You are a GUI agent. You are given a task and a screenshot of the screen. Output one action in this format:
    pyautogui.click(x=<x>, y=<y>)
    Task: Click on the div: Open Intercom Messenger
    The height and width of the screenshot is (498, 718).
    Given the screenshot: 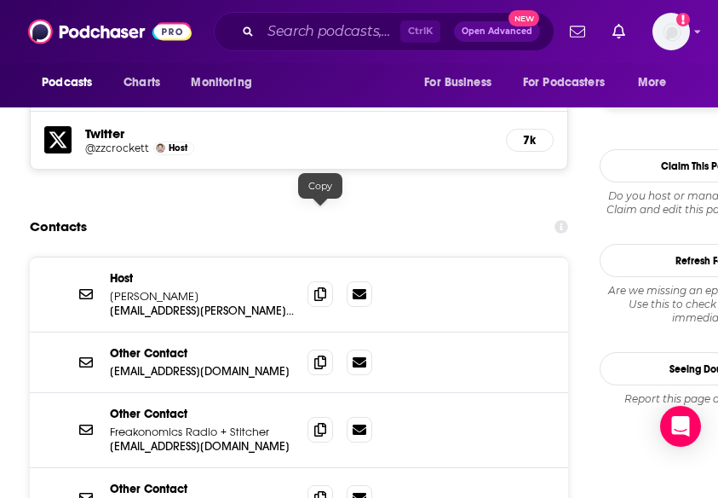 What is the action you would take?
    pyautogui.click(x=681, y=426)
    